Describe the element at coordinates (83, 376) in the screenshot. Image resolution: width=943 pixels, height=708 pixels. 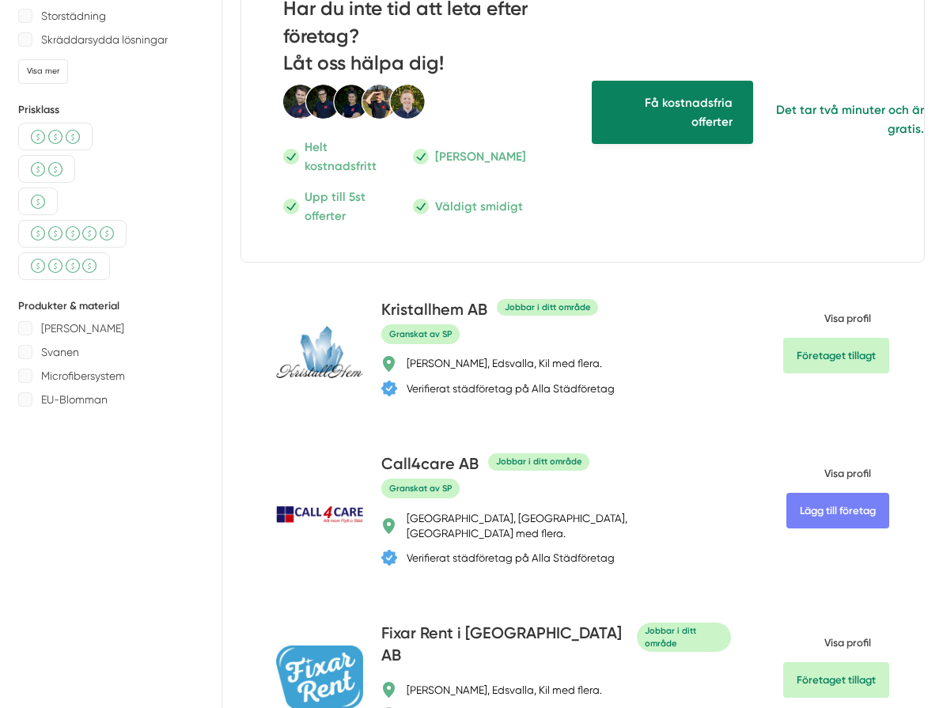
I see `p: Microfibersystem` at that location.